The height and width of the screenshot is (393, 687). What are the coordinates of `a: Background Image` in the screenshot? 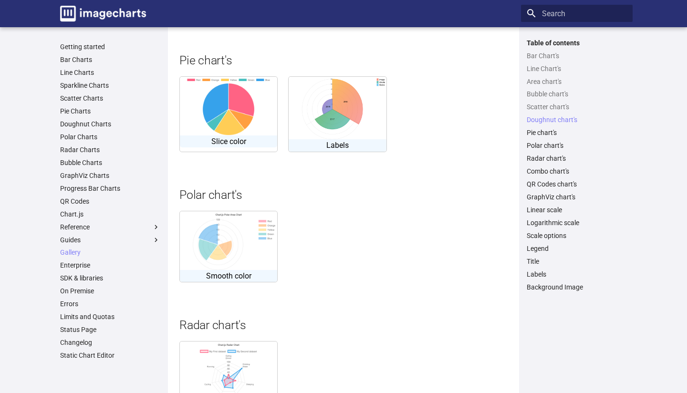 It's located at (577, 287).